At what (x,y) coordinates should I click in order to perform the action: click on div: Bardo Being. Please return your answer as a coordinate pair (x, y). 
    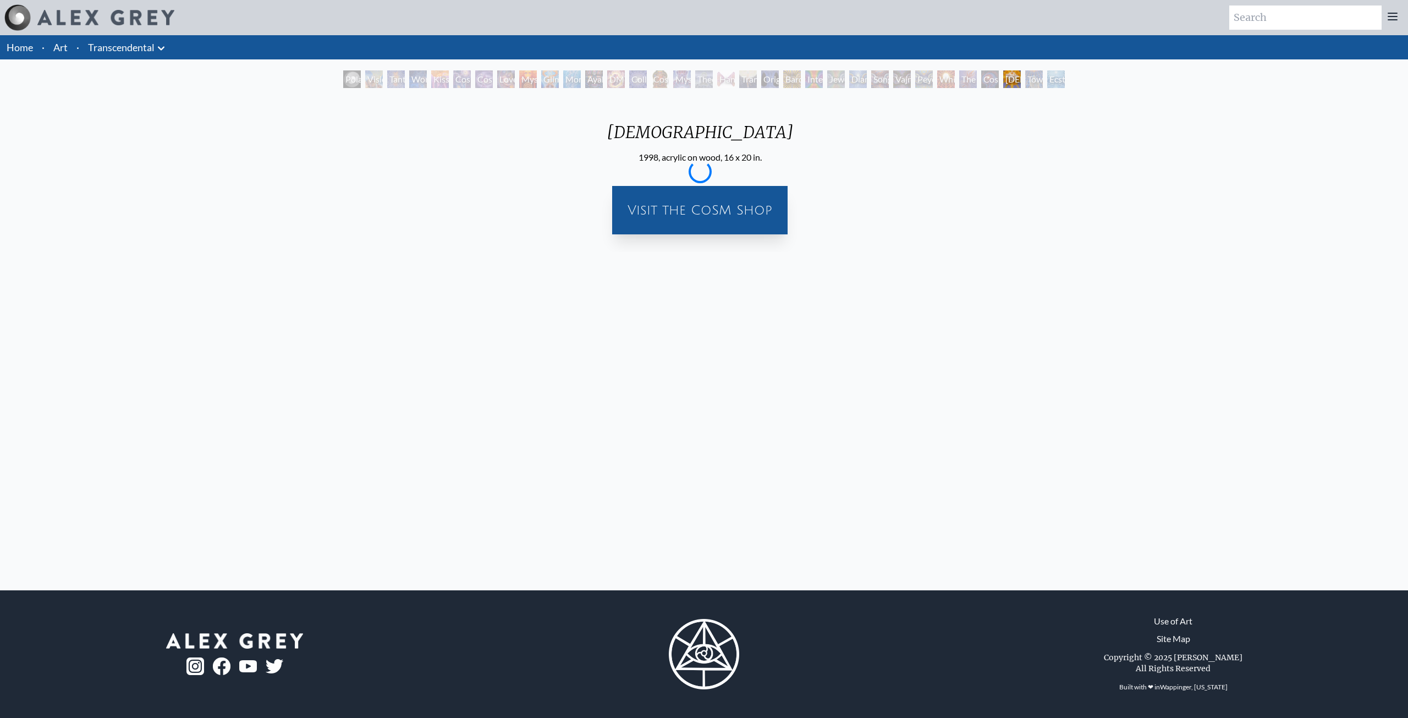
    Looking at the image, I should click on (792, 79).